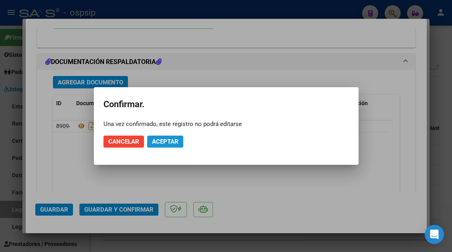 This screenshot has width=452, height=252. I want to click on button: Aceptar, so click(165, 142).